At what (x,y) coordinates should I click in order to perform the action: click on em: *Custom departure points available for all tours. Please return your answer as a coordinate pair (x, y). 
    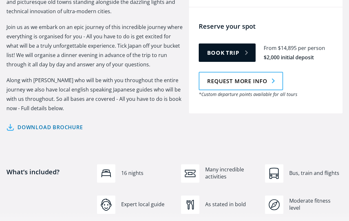
    Looking at the image, I should click on (248, 94).